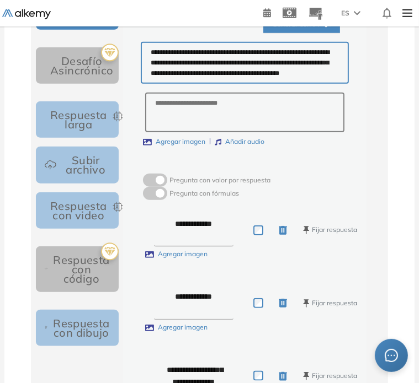  What do you see at coordinates (407, 13) in the screenshot?
I see `img: Menu` at bounding box center [407, 13].